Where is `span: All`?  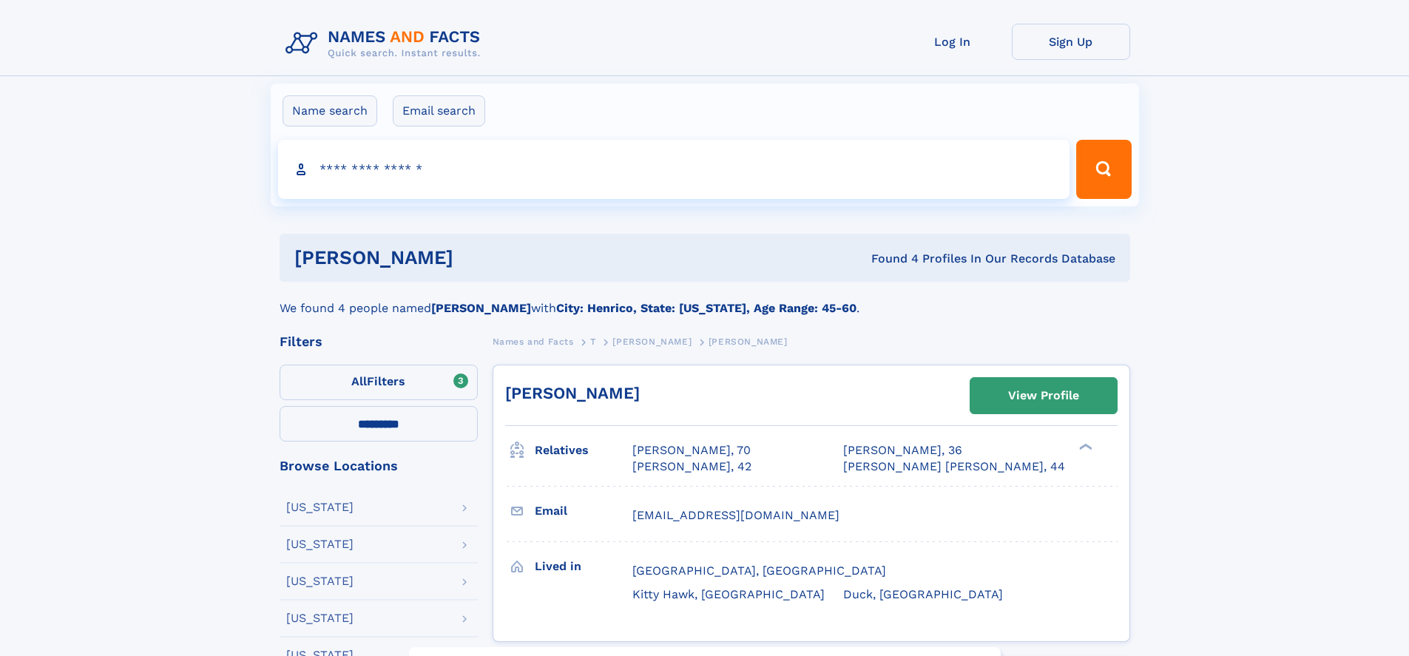 span: All is located at coordinates (359, 381).